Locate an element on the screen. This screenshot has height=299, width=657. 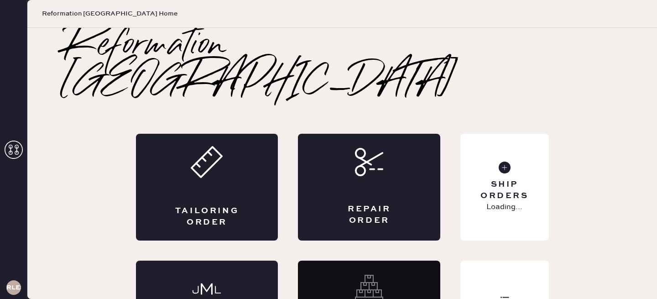
div: Tailoring Order is located at coordinates (207, 217).